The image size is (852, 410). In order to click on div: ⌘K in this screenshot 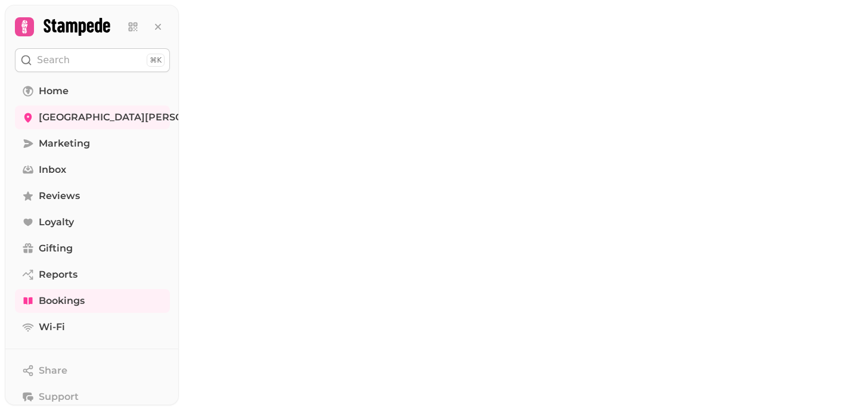, I will do `click(156, 60)`.